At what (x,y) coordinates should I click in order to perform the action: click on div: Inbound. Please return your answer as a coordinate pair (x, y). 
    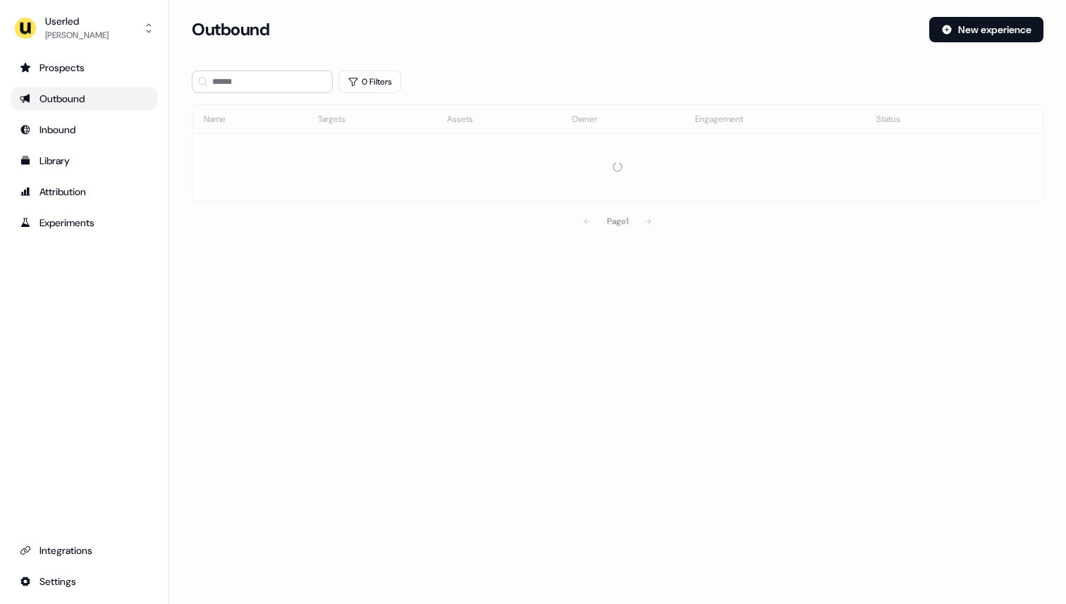
    Looking at the image, I should click on (84, 130).